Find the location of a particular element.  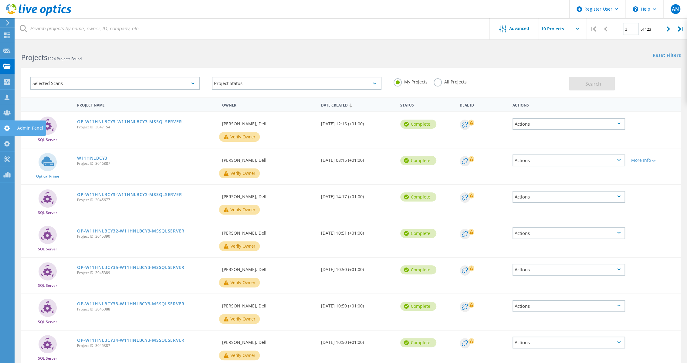

button: Search is located at coordinates (592, 83).